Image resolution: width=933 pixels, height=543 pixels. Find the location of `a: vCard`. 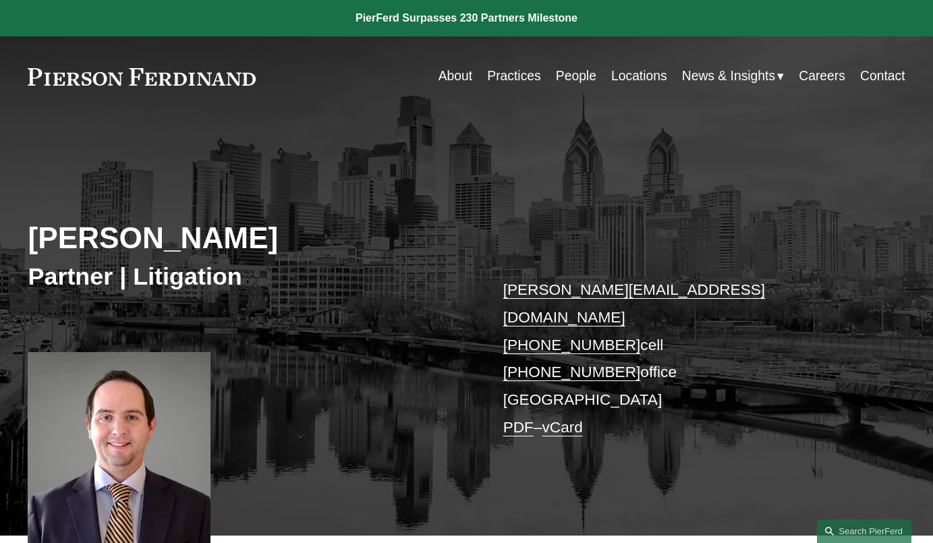

a: vCard is located at coordinates (563, 427).